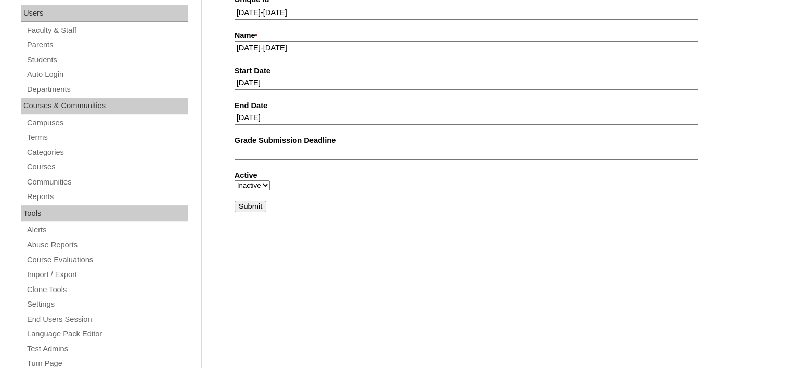  Describe the element at coordinates (107, 30) in the screenshot. I see `a: Faculty & Staff` at that location.